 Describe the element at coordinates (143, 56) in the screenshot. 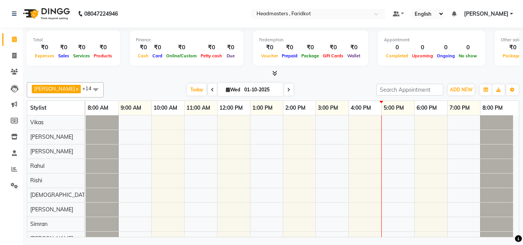

I see `span: Cash` at that location.